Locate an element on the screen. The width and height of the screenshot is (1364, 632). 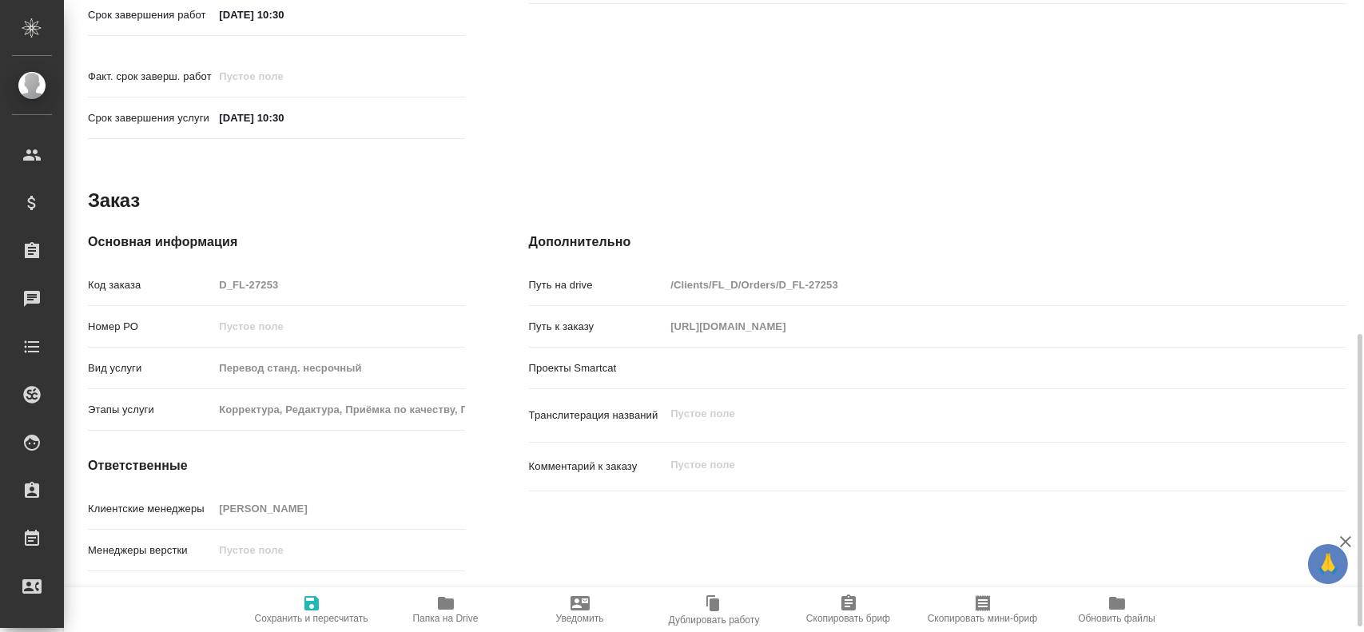
p: Клиентские менеджеры is located at coordinates (150, 509).